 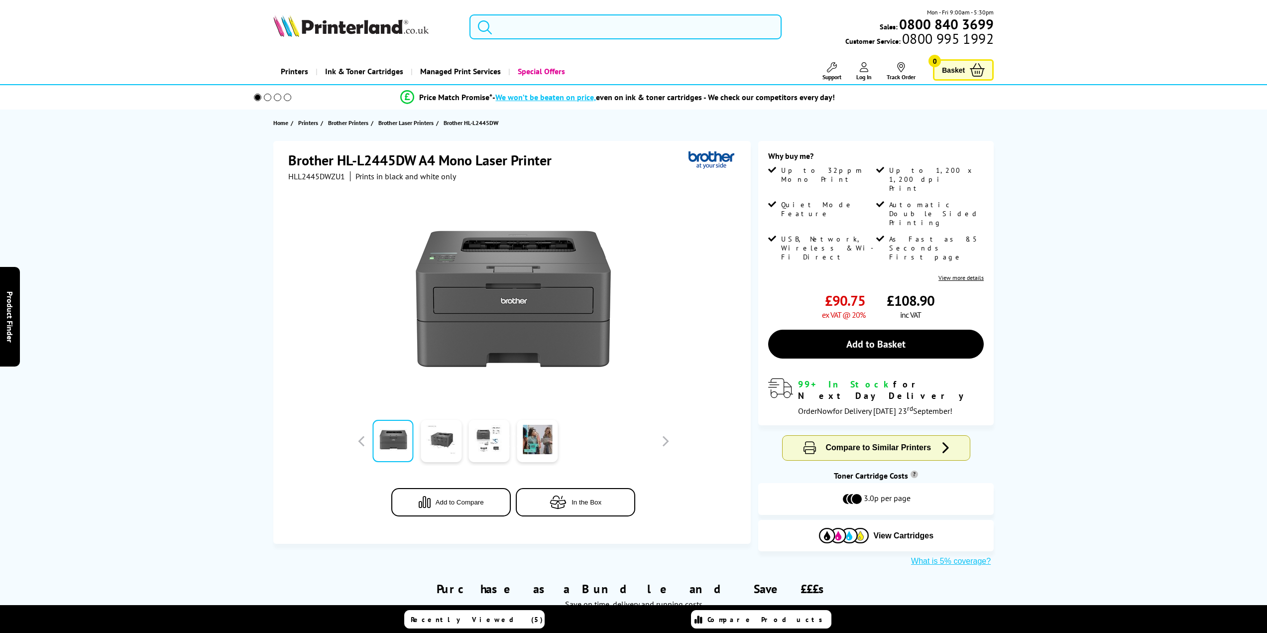 What do you see at coordinates (513, 299) in the screenshot?
I see `img: Brother HL-L2445DW` at bounding box center [513, 299].